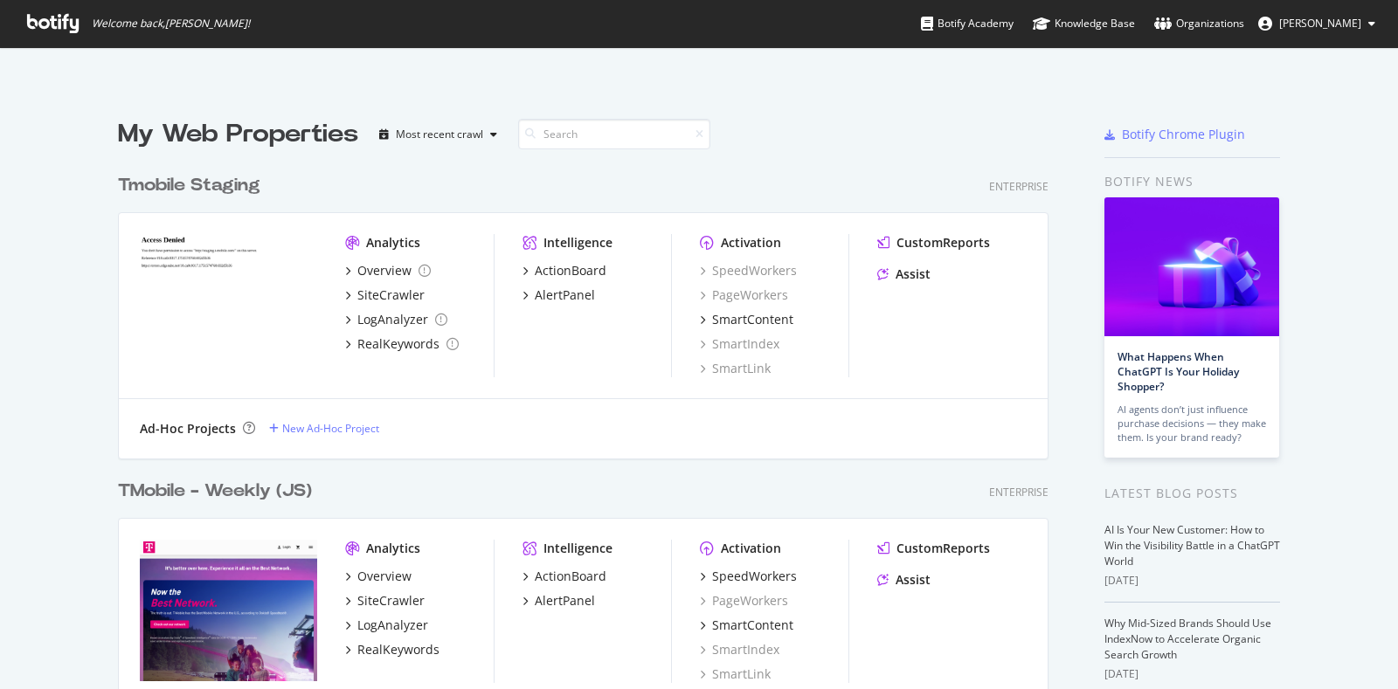  I want to click on div: My Web Properties, so click(238, 135).